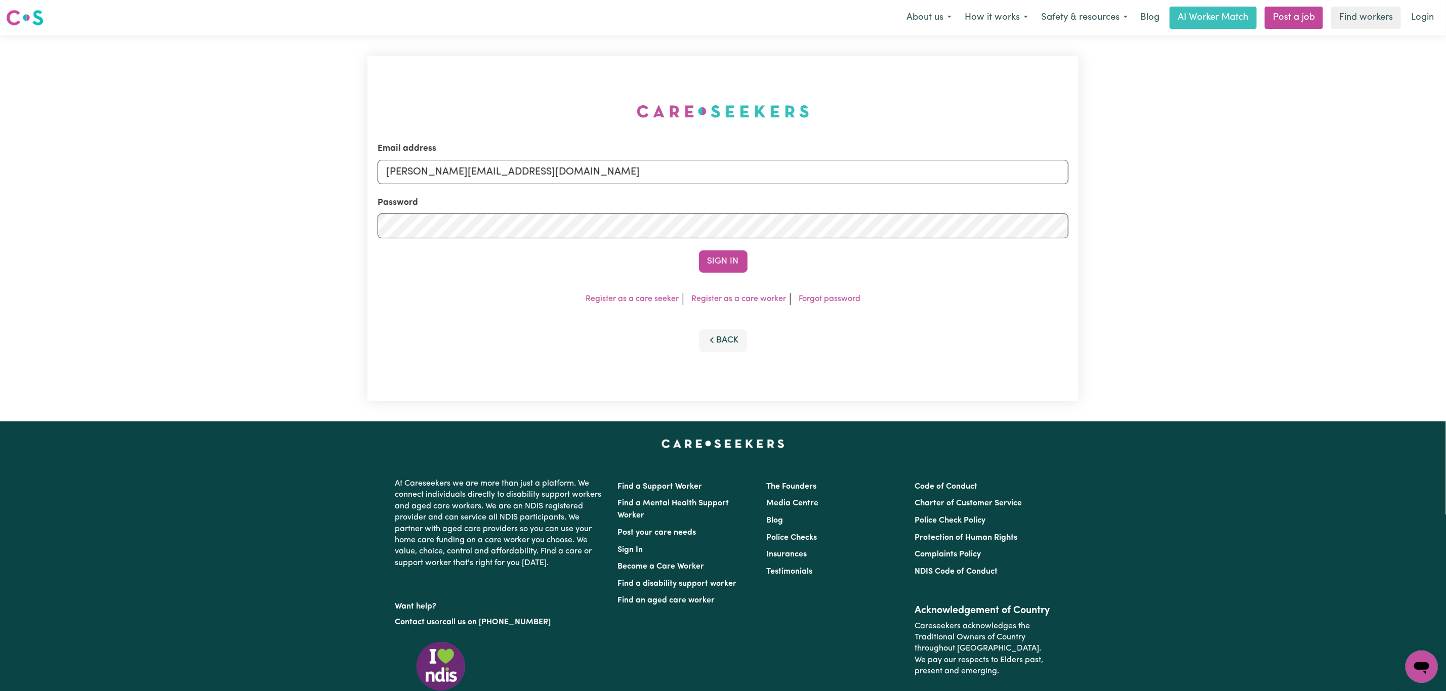 Image resolution: width=1446 pixels, height=691 pixels. I want to click on a: Media Centre, so click(792, 504).